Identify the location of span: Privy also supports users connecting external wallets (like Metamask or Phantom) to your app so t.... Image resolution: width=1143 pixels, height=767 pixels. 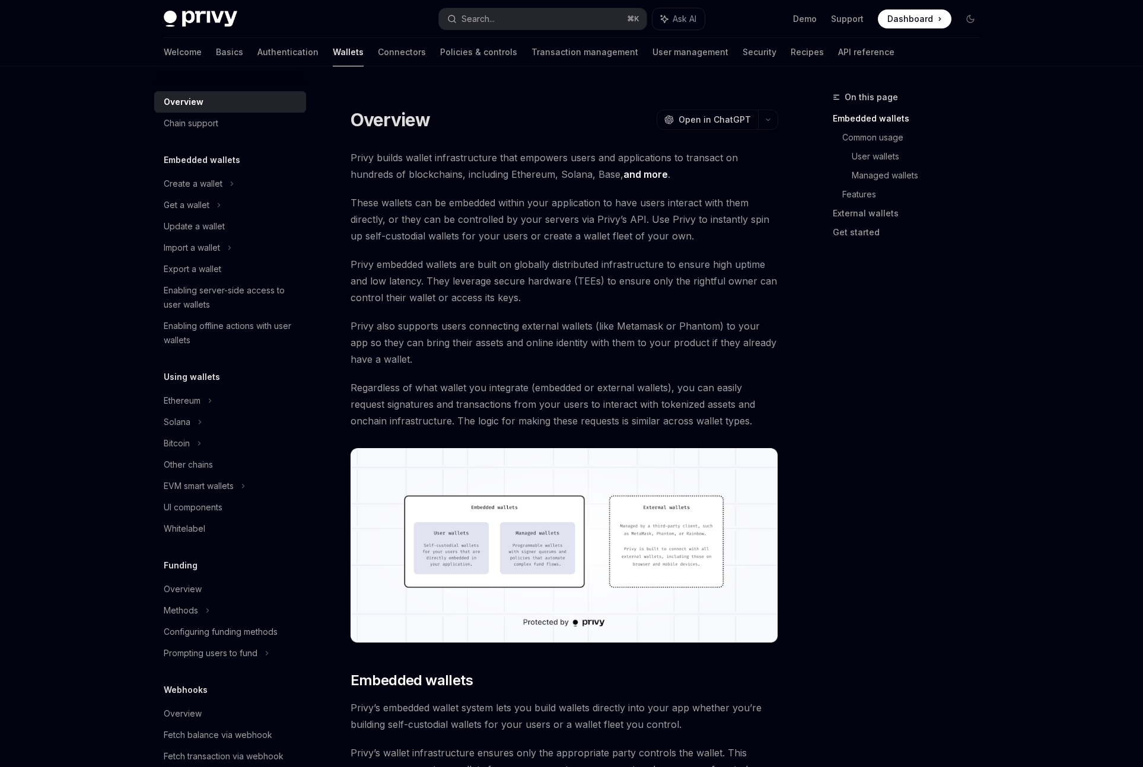
(564, 343).